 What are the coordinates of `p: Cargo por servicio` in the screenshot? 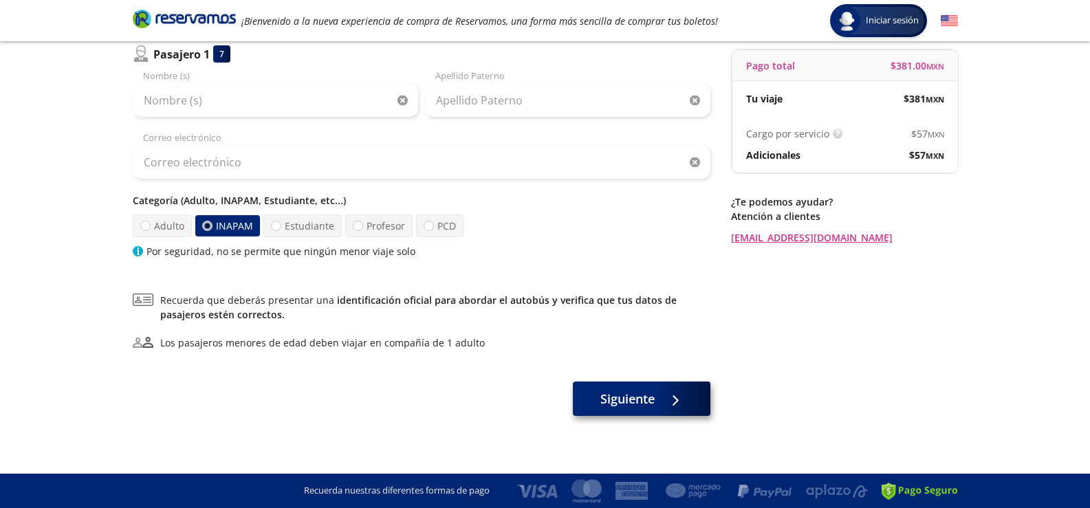 It's located at (787, 133).